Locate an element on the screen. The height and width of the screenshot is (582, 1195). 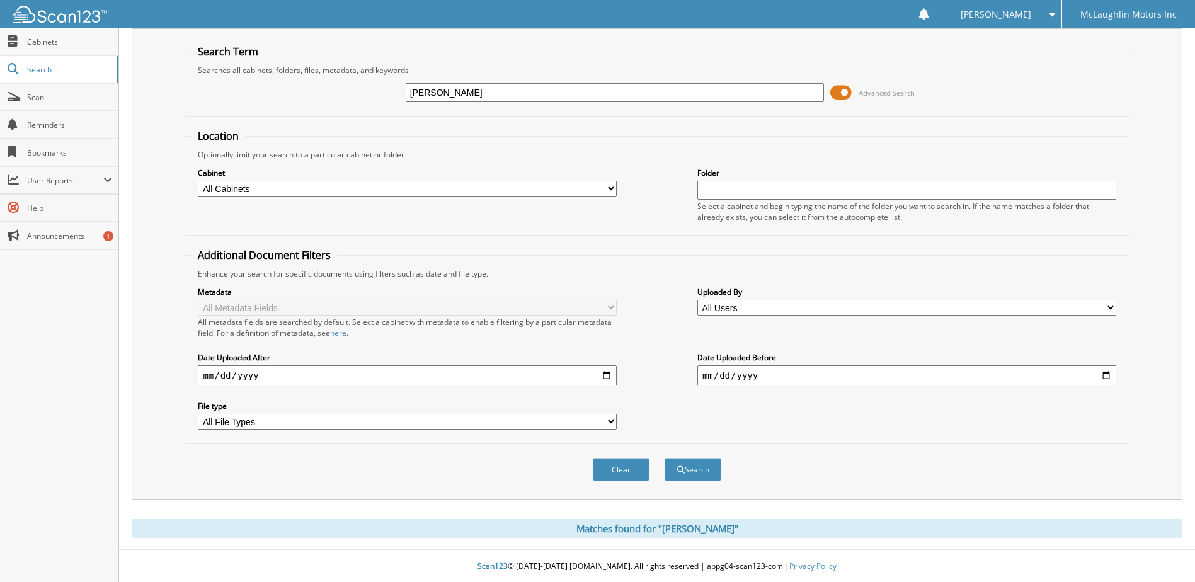
label: Metadata is located at coordinates (407, 292).